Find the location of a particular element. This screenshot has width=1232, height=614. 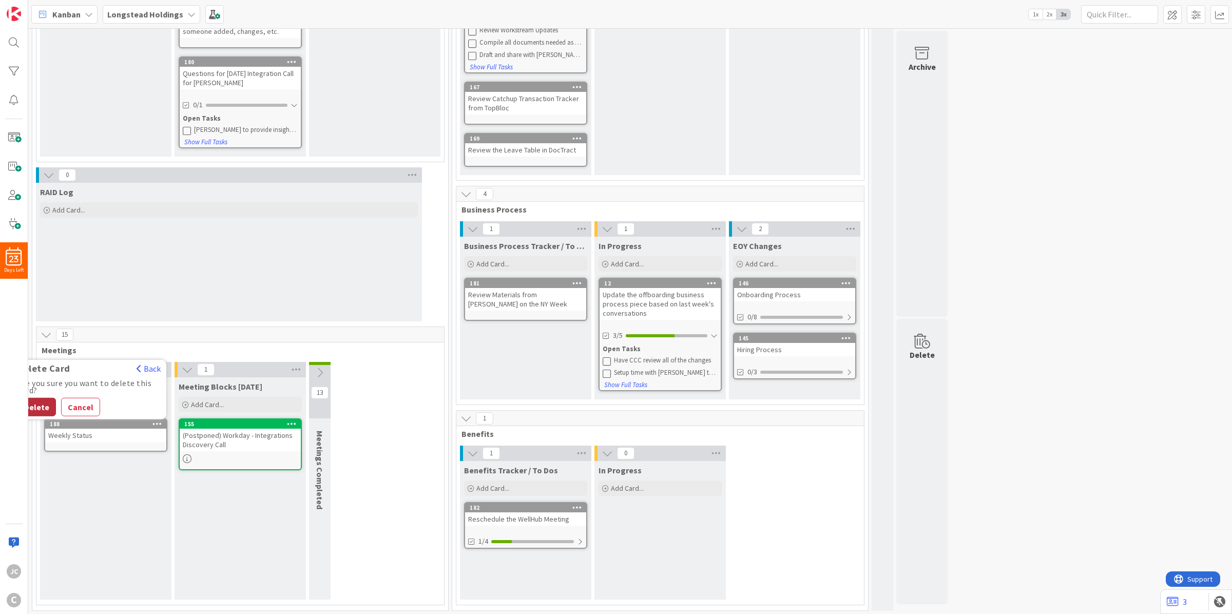

span: Business Process Tracker / To Dos is located at coordinates (526, 246).